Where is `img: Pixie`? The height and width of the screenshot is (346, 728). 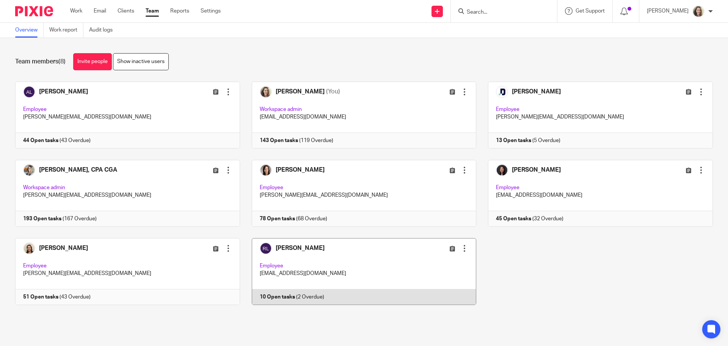 img: Pixie is located at coordinates (34, 11).